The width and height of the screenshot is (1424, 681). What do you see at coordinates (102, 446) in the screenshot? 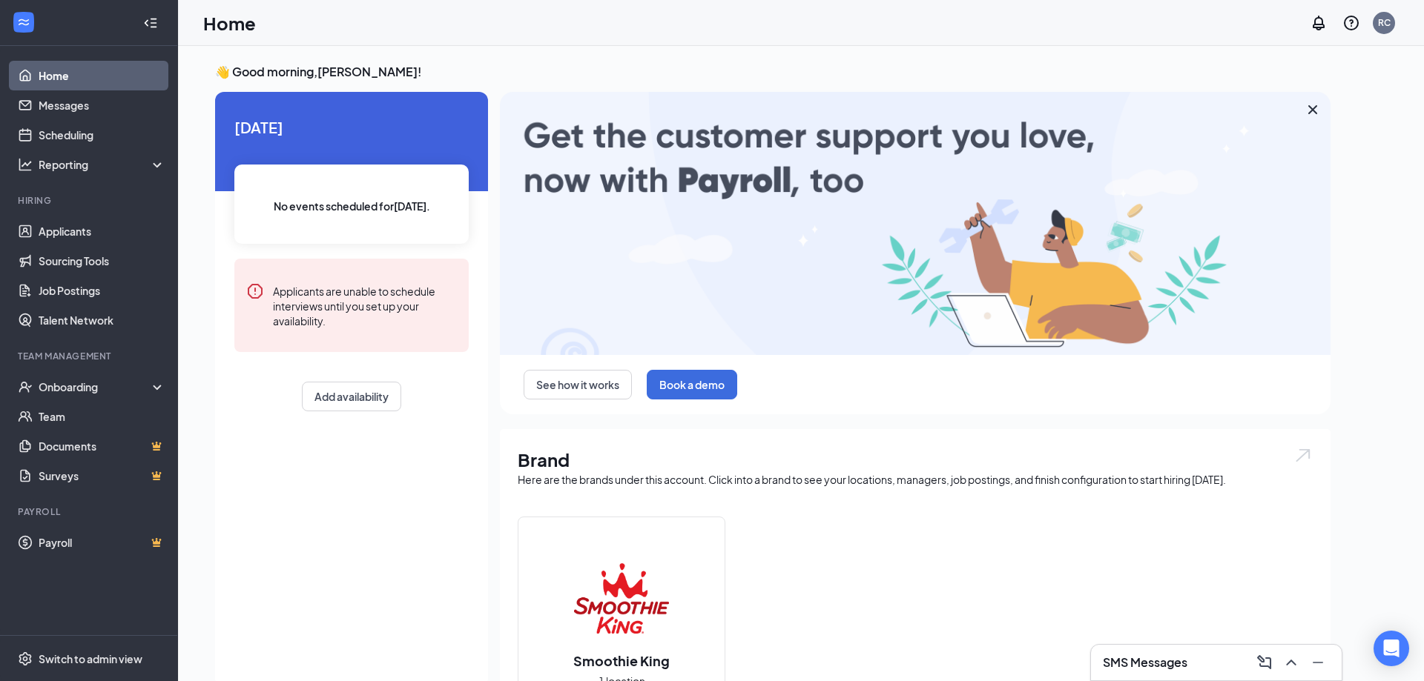
I see `a: DocumentsCrown` at bounding box center [102, 446].